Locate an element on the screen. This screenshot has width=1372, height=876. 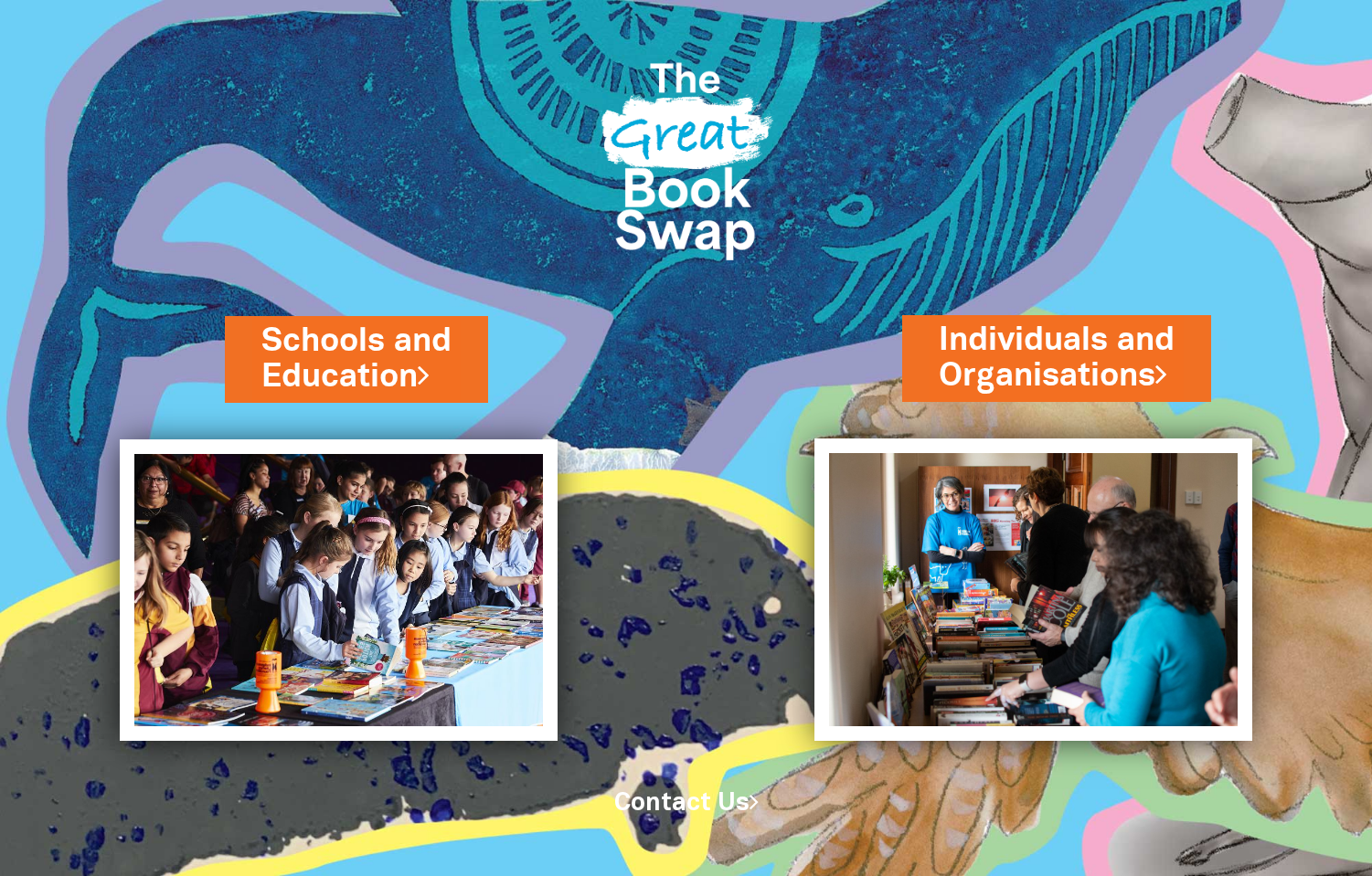
a: Individuals andOrganisations is located at coordinates (1057, 358).